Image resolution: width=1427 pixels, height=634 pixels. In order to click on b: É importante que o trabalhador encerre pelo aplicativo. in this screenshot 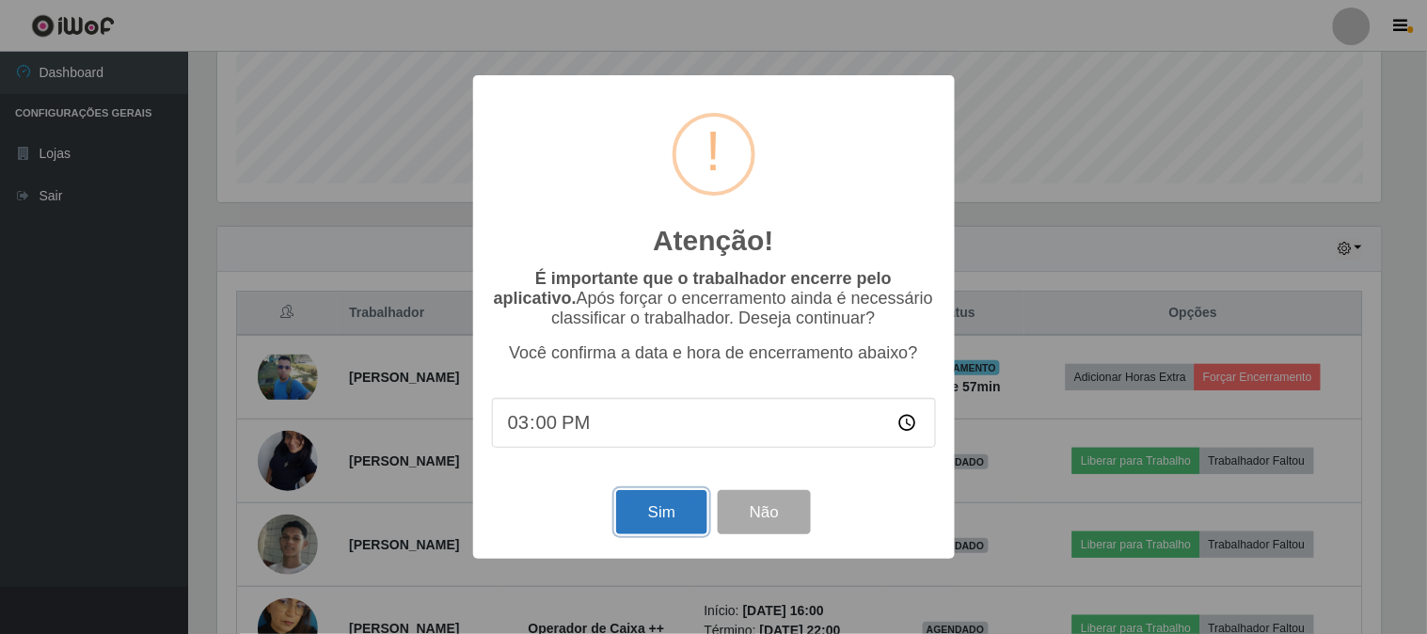, I will do `click(692, 288)`.